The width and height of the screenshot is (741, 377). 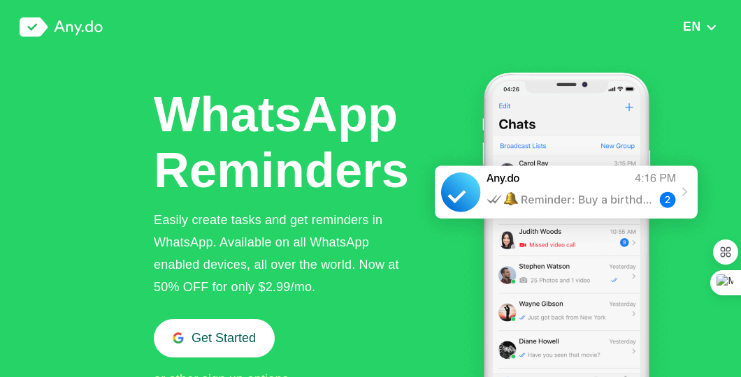 What do you see at coordinates (699, 27) in the screenshot?
I see `button: EN` at bounding box center [699, 27].